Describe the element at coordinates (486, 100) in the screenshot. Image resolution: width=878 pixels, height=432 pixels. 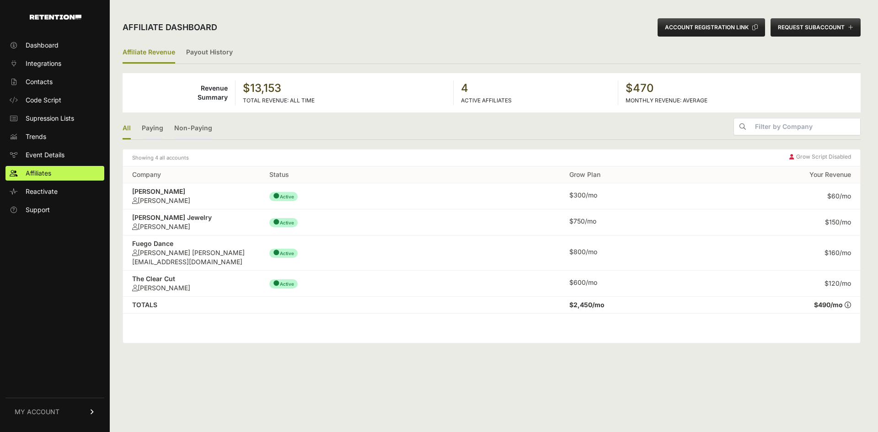
I see `label: ACTIVE AFFILIATES` at that location.